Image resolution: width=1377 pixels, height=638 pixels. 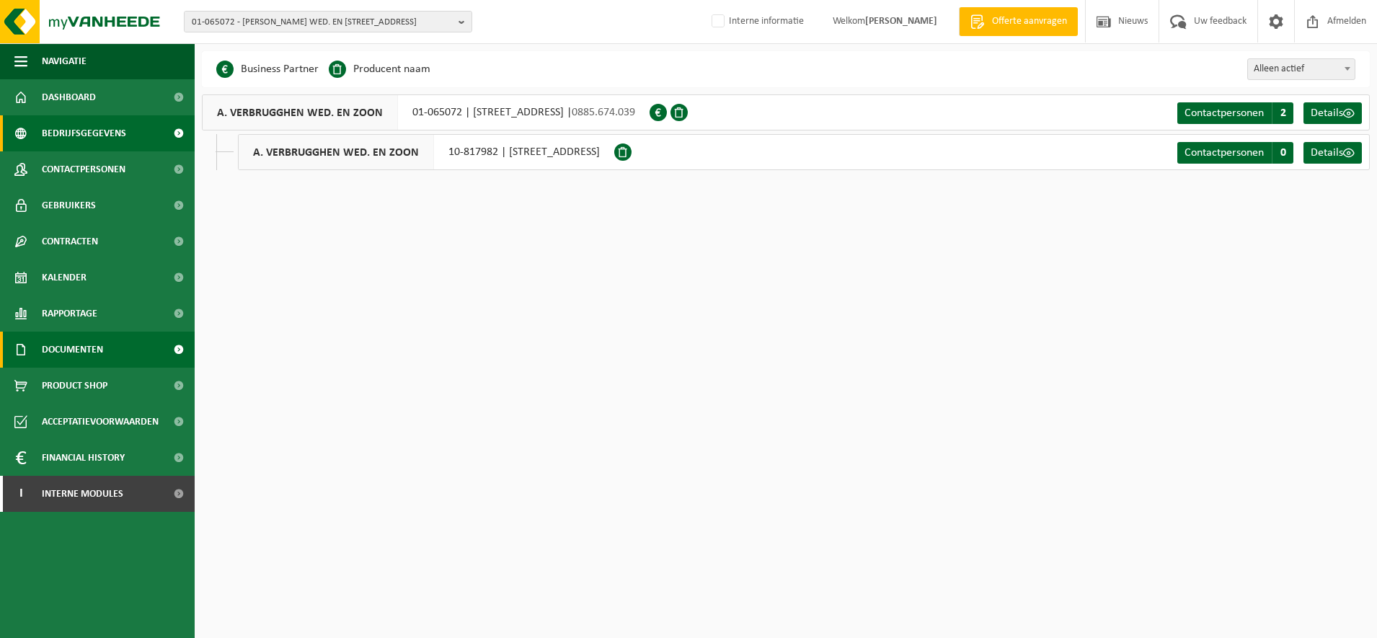 I want to click on span: Interne modules, so click(x=82, y=494).